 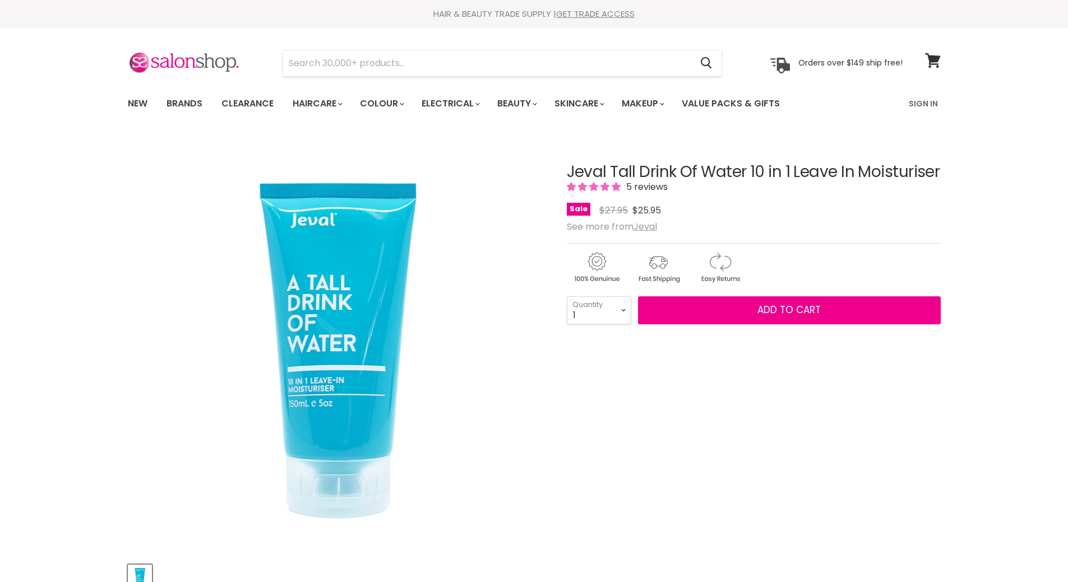 I want to click on span: 5 reviews, so click(x=645, y=187).